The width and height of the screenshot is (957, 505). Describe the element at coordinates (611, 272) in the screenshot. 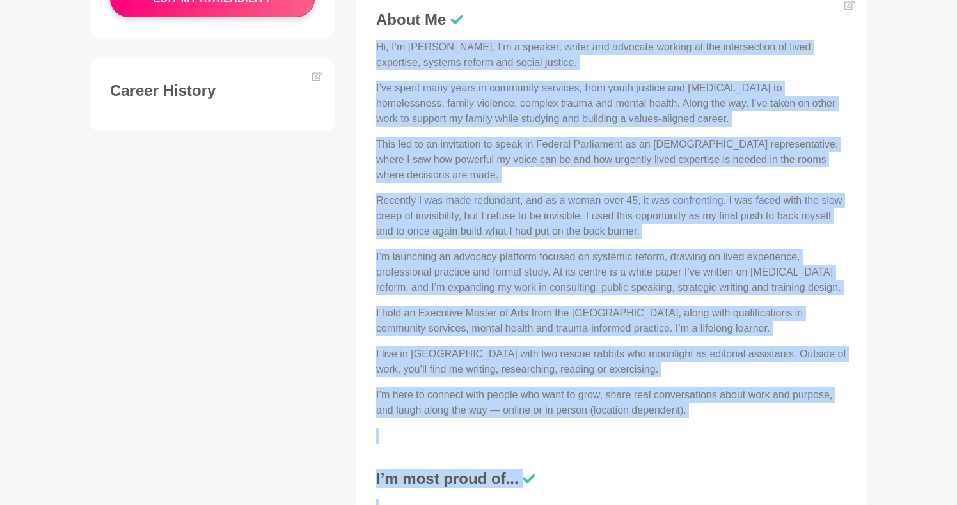

I see `p: I’m launching an advocacy platform focused on systemic reform, drawing on lived experience, profe...` at that location.